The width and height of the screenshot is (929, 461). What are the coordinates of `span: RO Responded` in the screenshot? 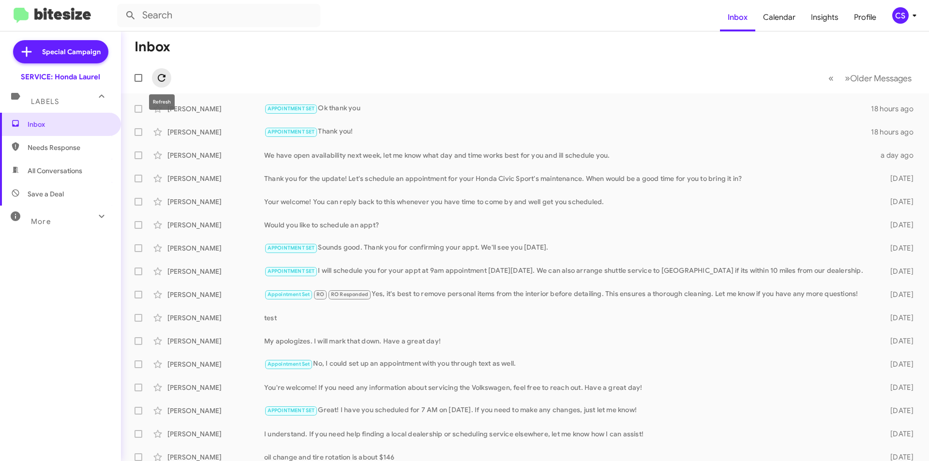 It's located at (349, 294).